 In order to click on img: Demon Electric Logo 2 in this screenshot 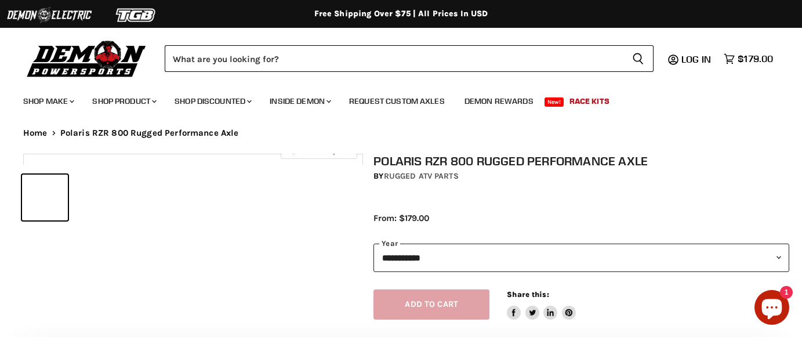, I will do `click(49, 15)`.